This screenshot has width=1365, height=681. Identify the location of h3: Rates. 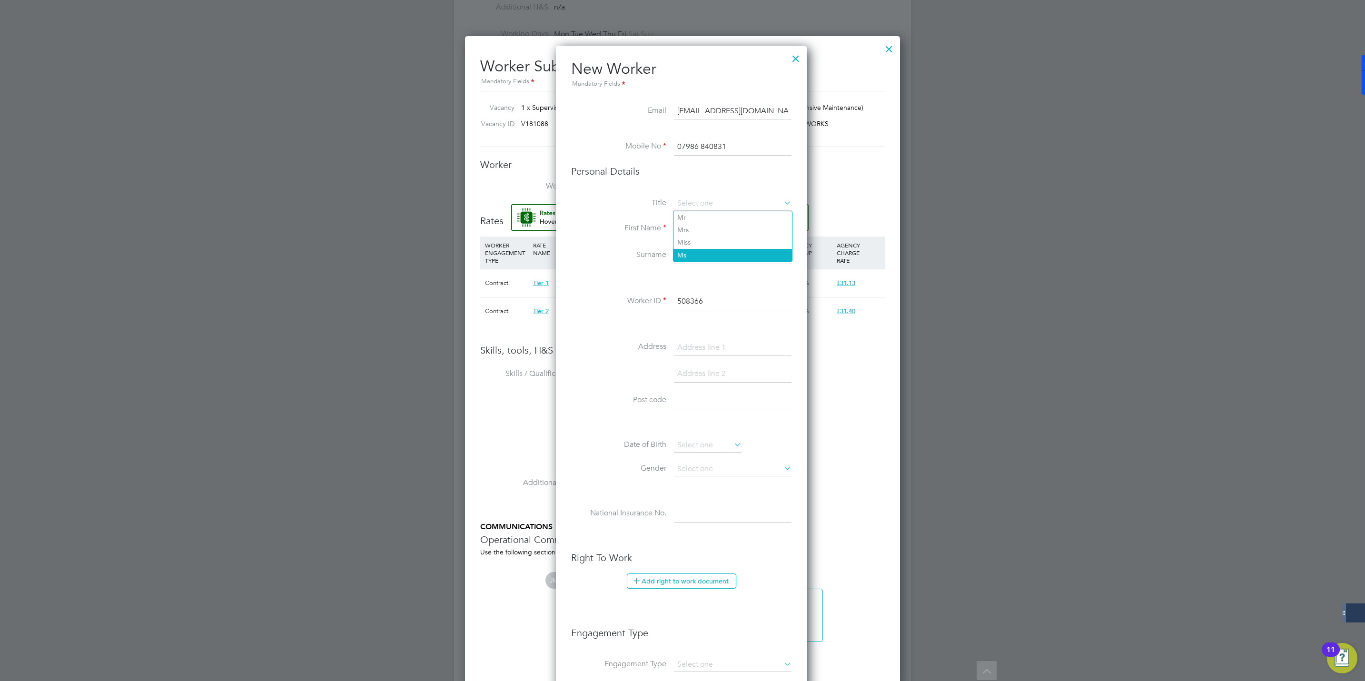
(683, 216).